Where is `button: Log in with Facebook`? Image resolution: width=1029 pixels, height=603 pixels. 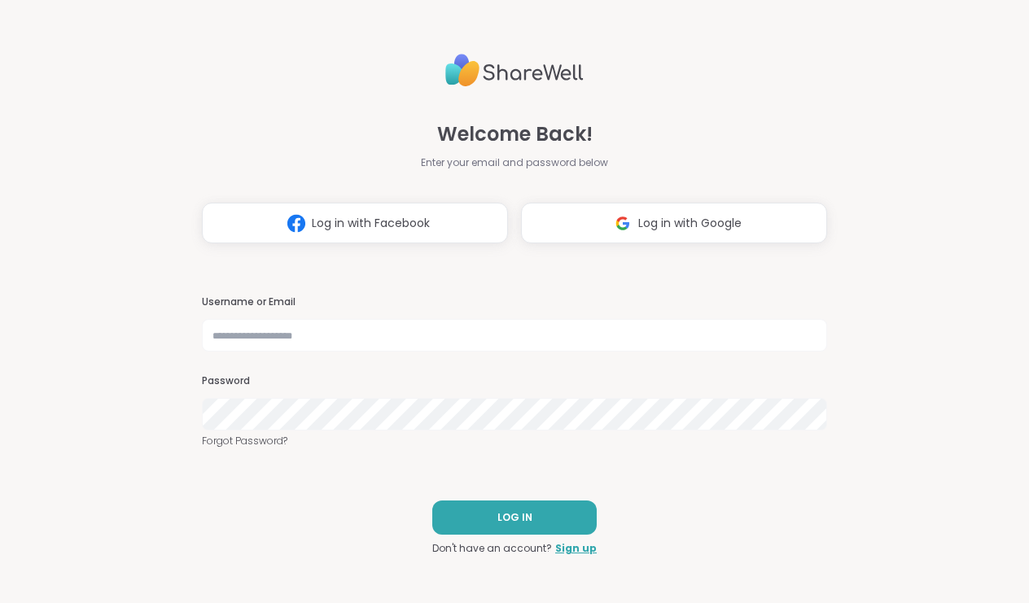
button: Log in with Facebook is located at coordinates (355, 223).